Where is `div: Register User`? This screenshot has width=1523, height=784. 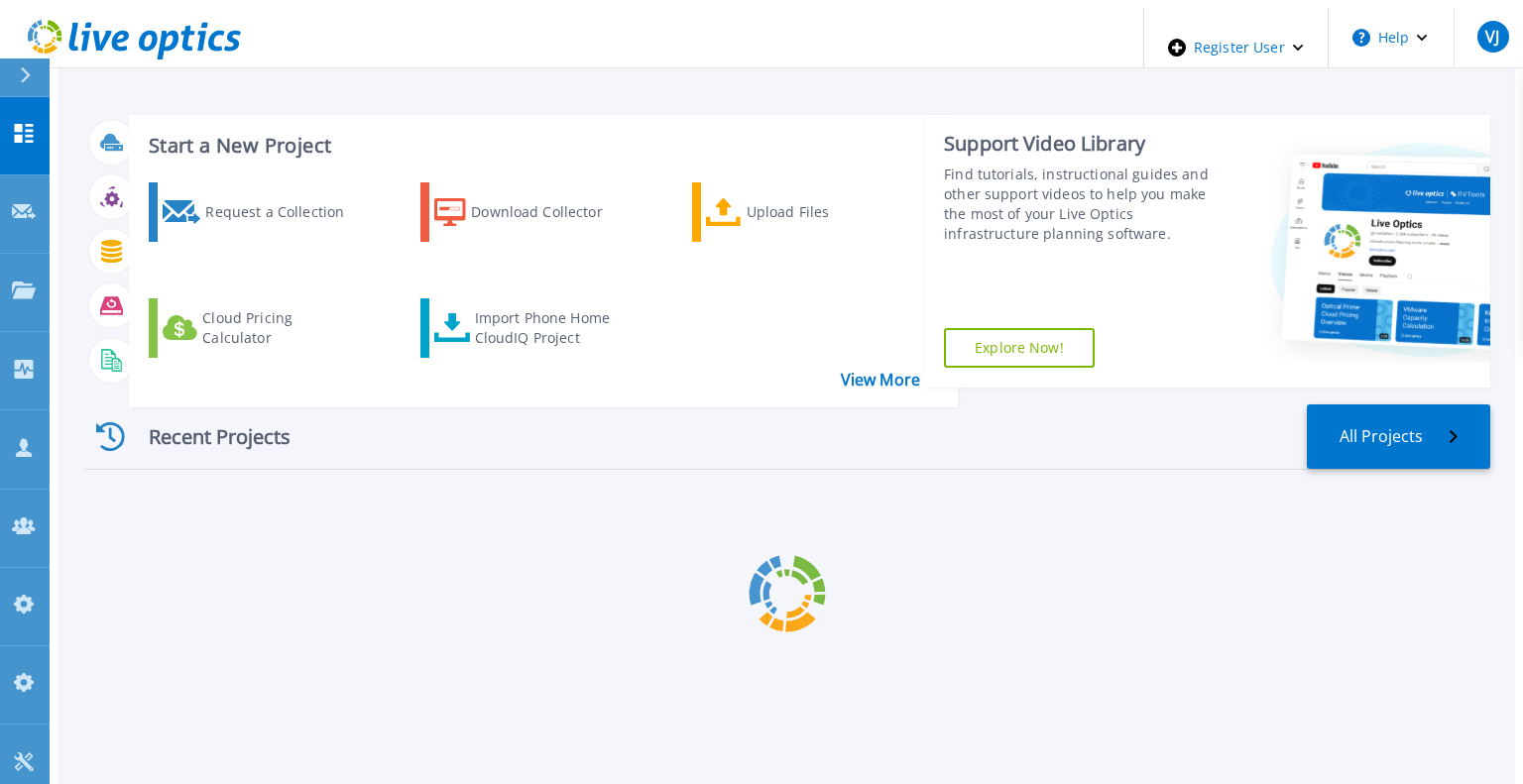 div: Register User is located at coordinates (1235, 48).